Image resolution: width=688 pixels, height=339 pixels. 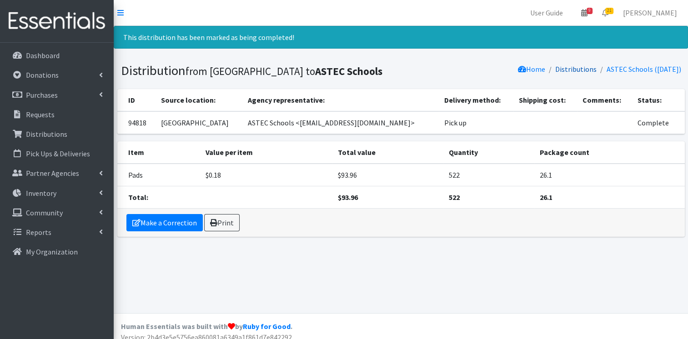 I want to click on th: Package count, so click(x=610, y=152).